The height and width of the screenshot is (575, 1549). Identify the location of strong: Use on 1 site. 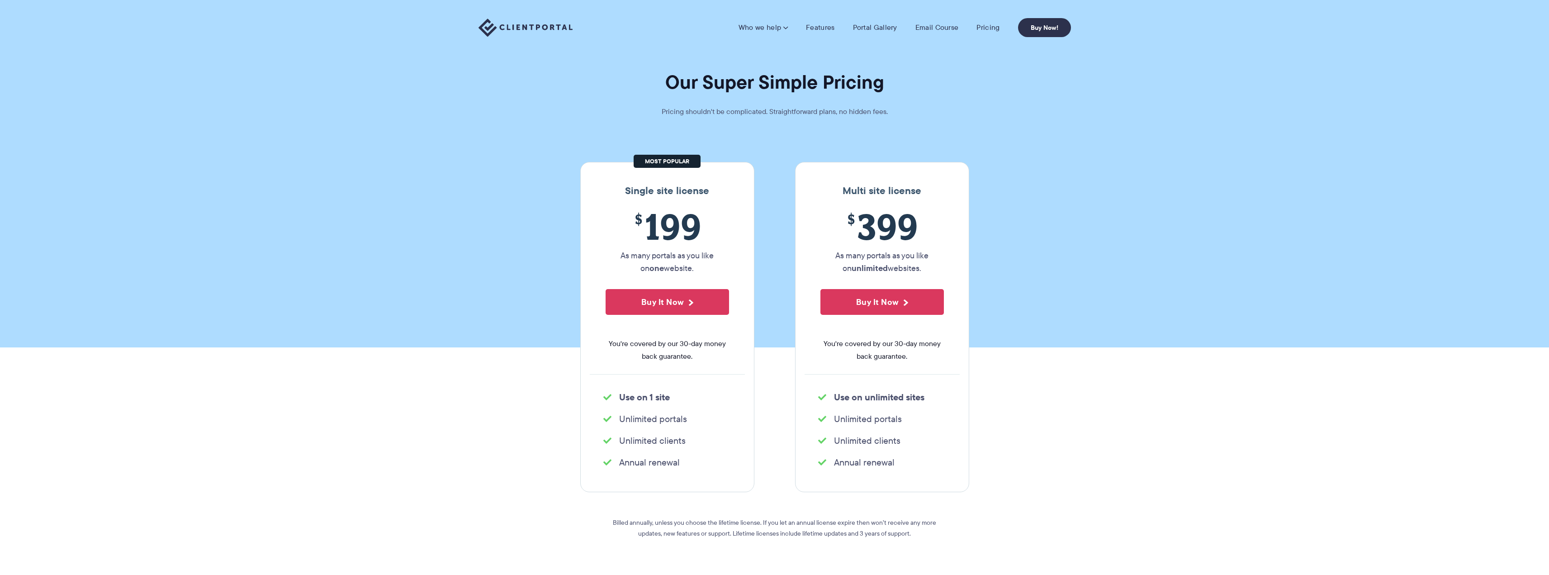
(644, 397).